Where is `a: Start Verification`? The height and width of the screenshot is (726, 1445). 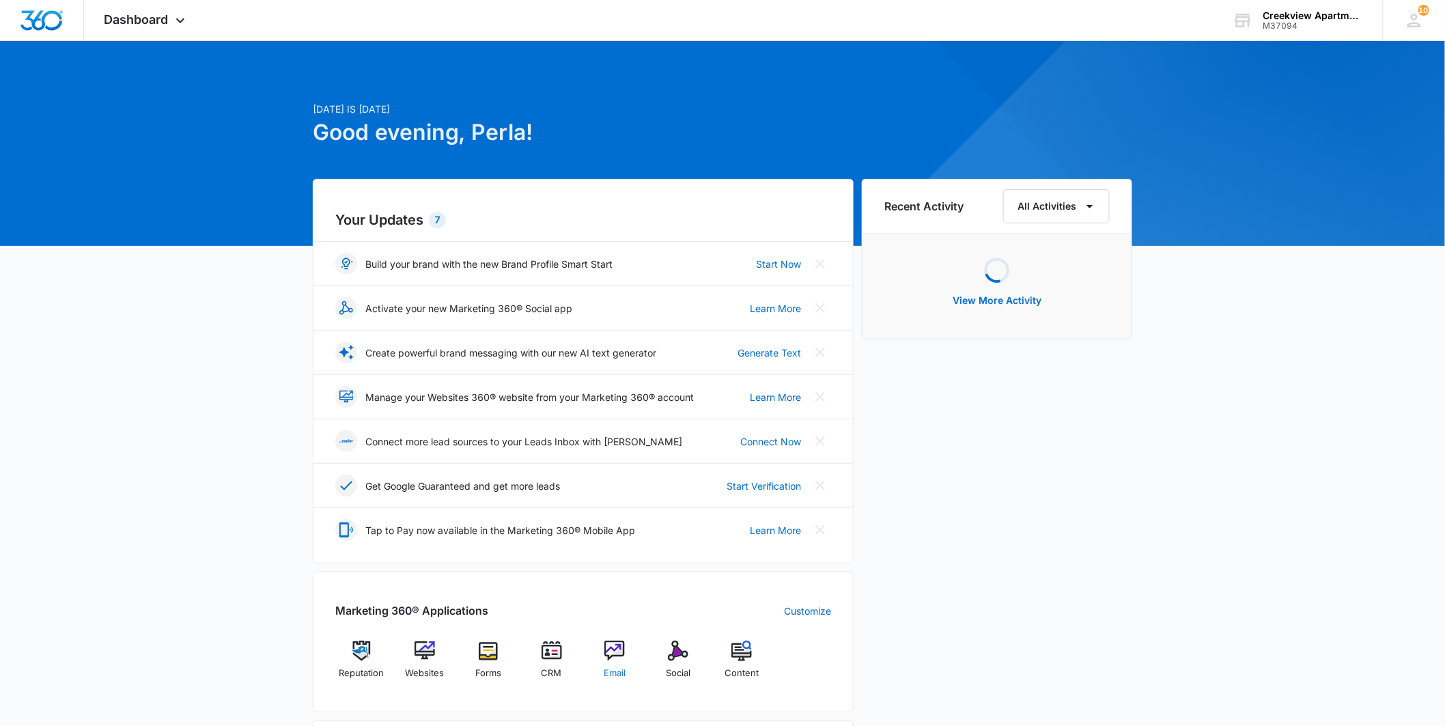 a: Start Verification is located at coordinates (764, 486).